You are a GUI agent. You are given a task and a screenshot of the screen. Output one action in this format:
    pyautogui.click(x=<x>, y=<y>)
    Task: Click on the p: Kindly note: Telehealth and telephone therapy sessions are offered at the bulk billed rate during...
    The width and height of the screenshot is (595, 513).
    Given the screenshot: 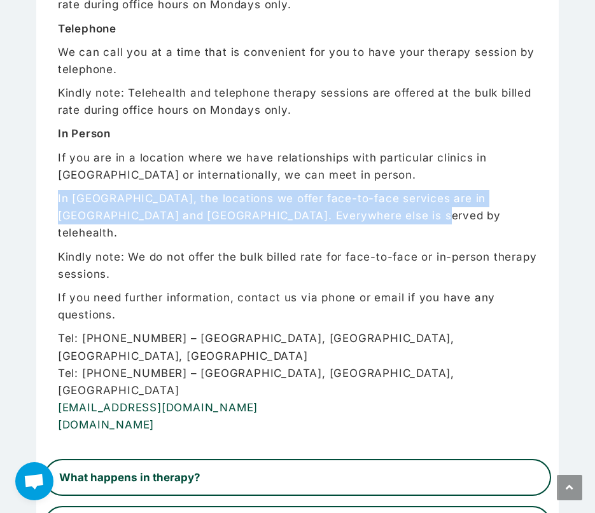 What is the action you would take?
    pyautogui.click(x=298, y=102)
    